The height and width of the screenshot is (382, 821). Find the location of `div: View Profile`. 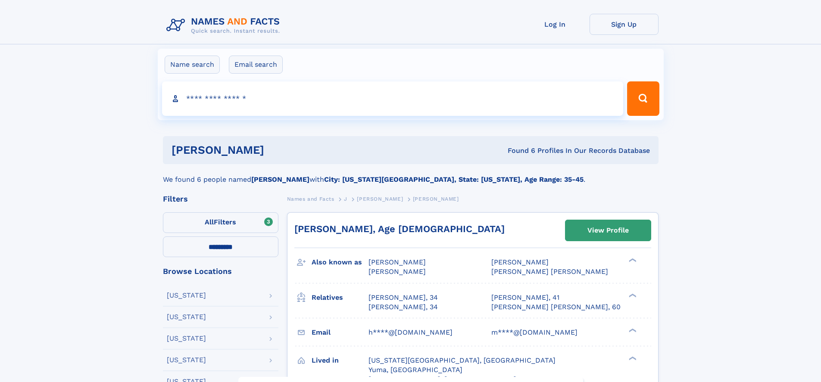

div: View Profile is located at coordinates (608, 230).